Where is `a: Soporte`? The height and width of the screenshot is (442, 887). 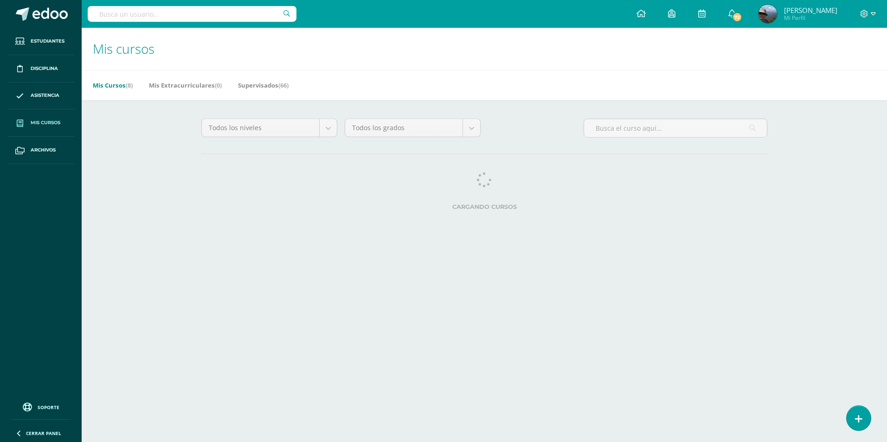 a: Soporte is located at coordinates (41, 407).